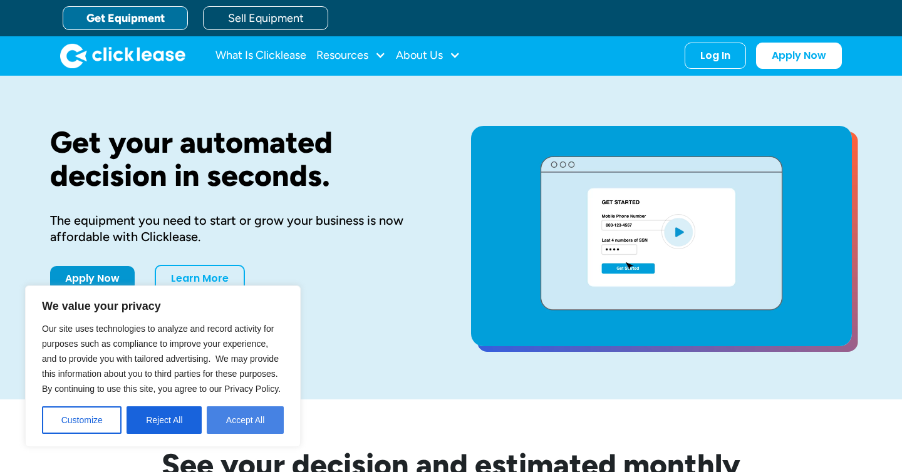  What do you see at coordinates (245, 420) in the screenshot?
I see `button: Accept All` at bounding box center [245, 420].